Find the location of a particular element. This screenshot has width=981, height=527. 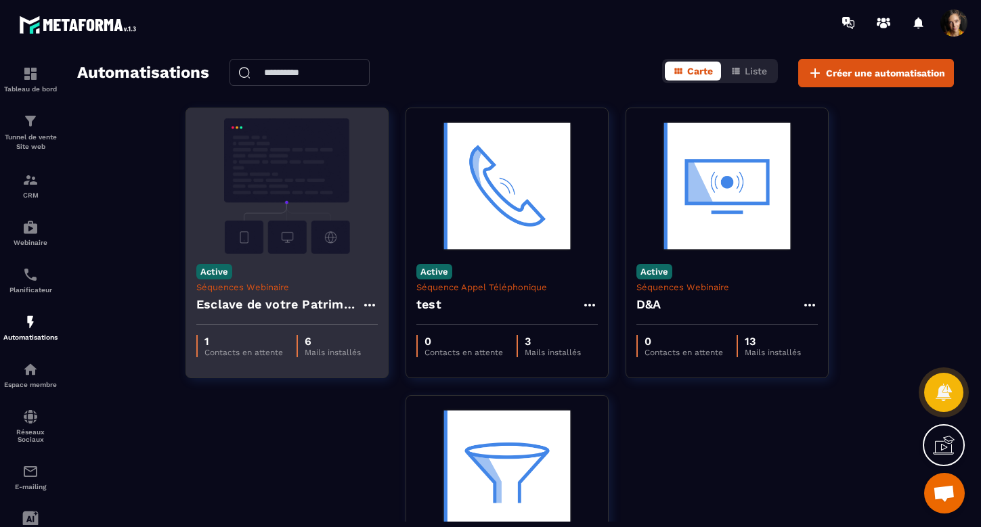

button: Carte is located at coordinates (692, 71).